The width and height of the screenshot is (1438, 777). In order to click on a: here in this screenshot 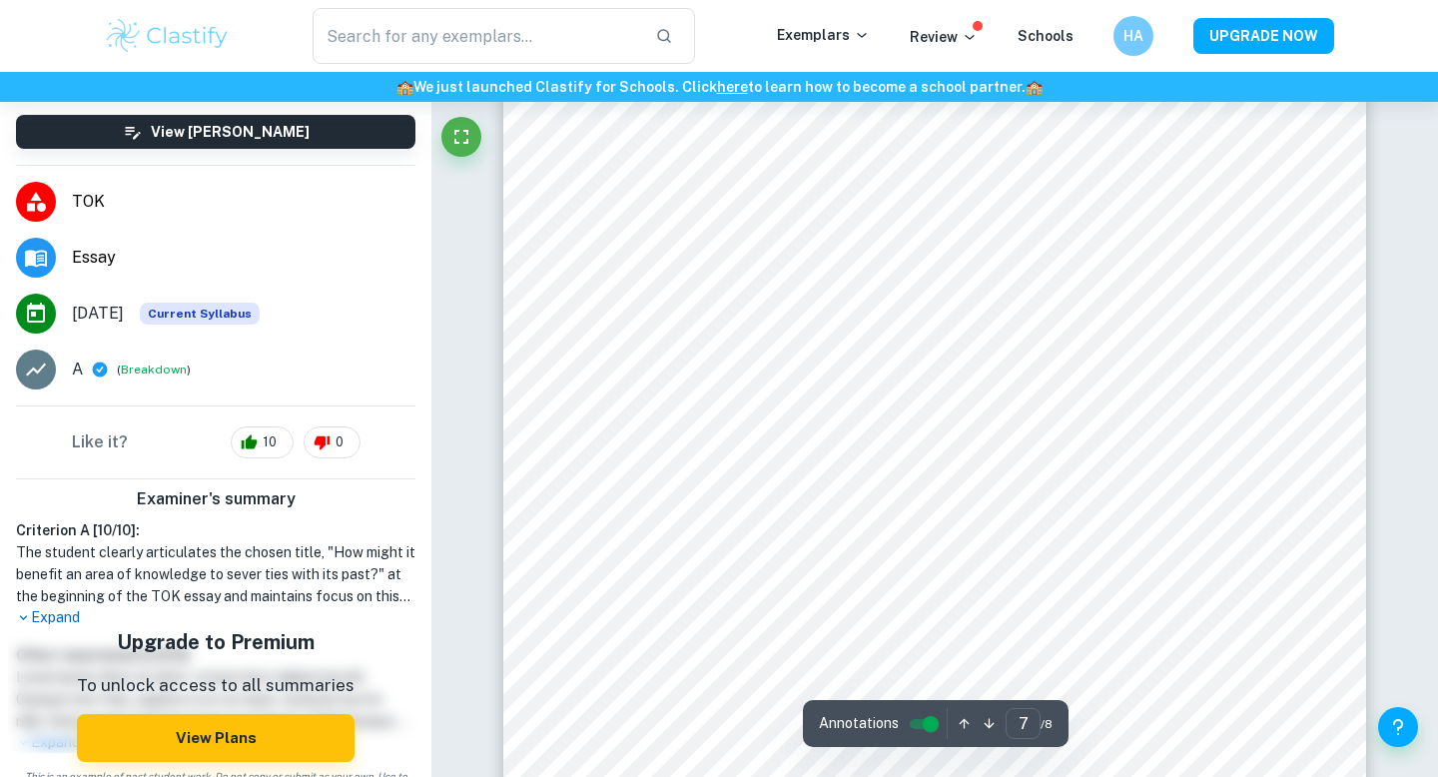, I will do `click(732, 87)`.